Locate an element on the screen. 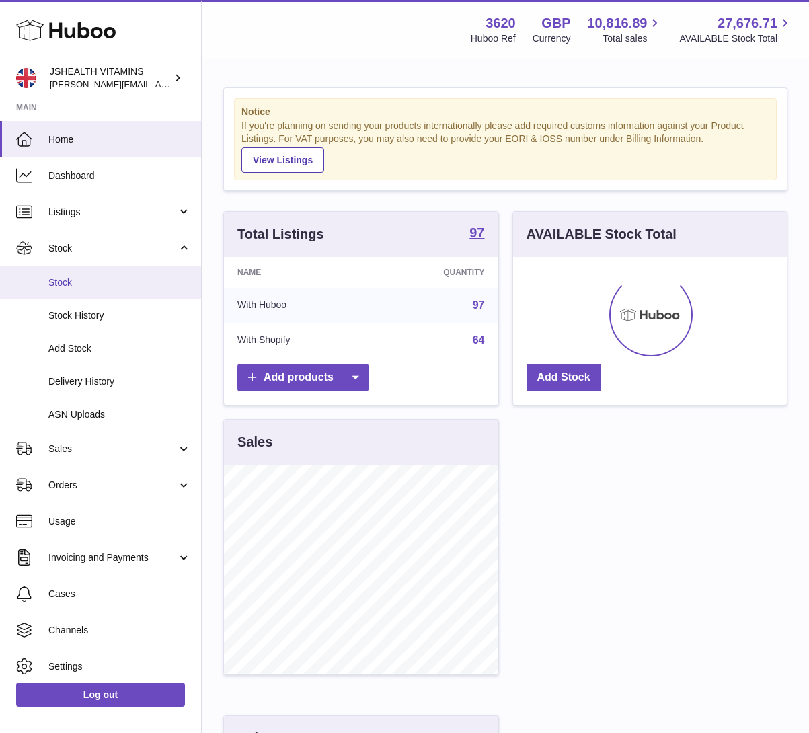 This screenshot has width=809, height=733. span: ASN Uploads is located at coordinates (120, 414).